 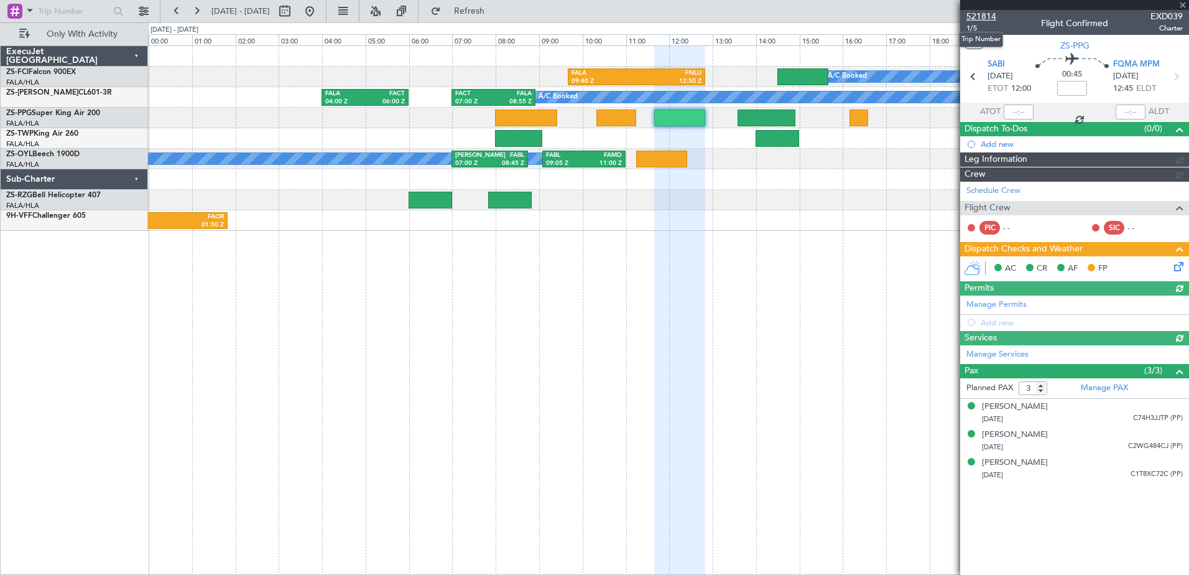 What do you see at coordinates (1158, 418) in the screenshot?
I see `span: C74H3JJTP (PP)` at bounding box center [1158, 418].